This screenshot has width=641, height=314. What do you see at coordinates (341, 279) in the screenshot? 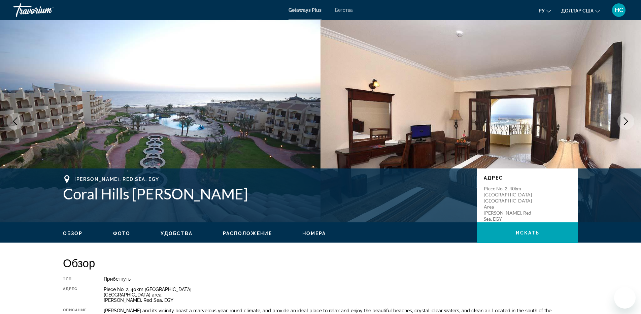
I see `div: Прибегнуть` at bounding box center [341, 279].